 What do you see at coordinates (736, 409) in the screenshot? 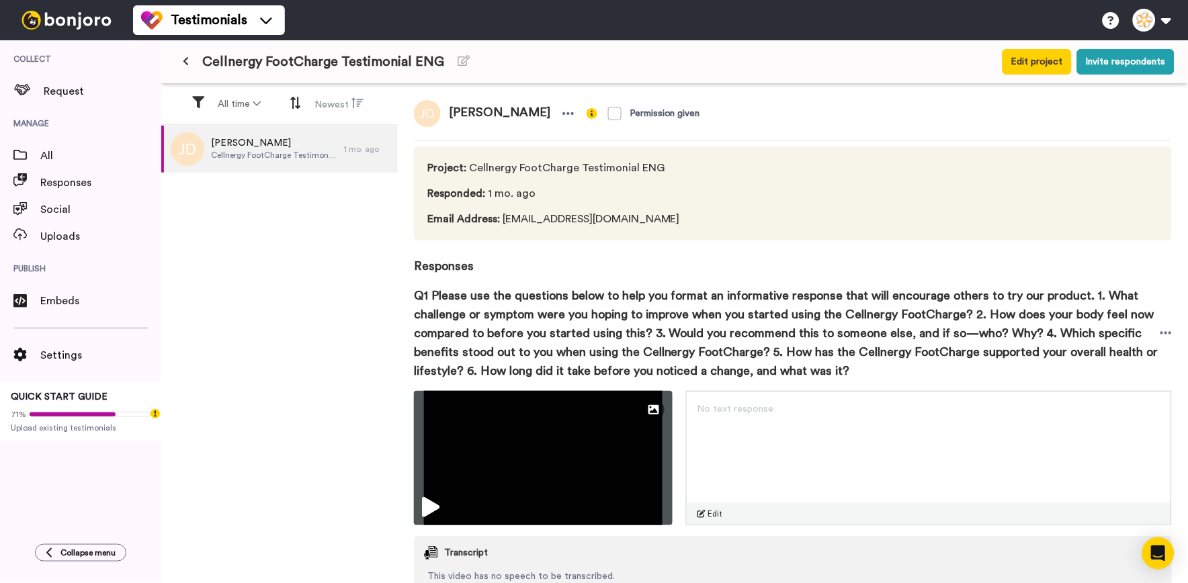
I see `span: No text response` at bounding box center [736, 409].